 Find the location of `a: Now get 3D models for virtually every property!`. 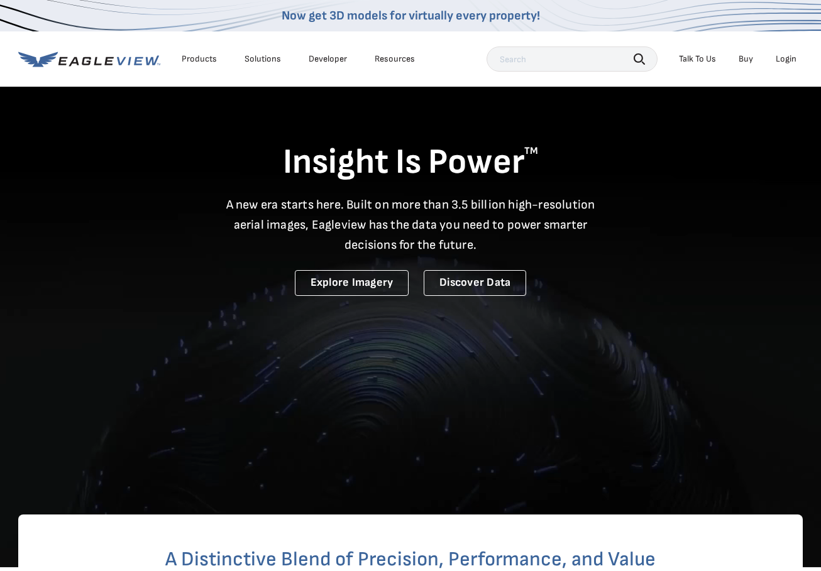

a: Now get 3D models for virtually every property! is located at coordinates (410, 16).